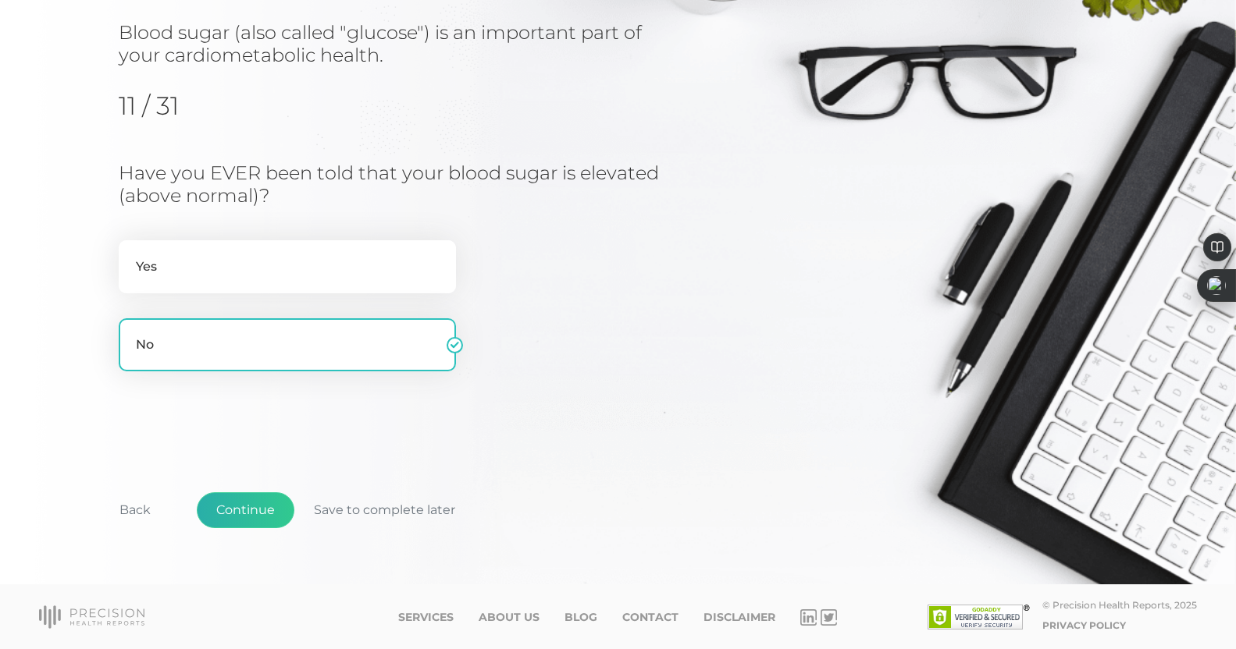 This screenshot has width=1236, height=649. I want to click on div: v 4.0.25, so click(60, 31).